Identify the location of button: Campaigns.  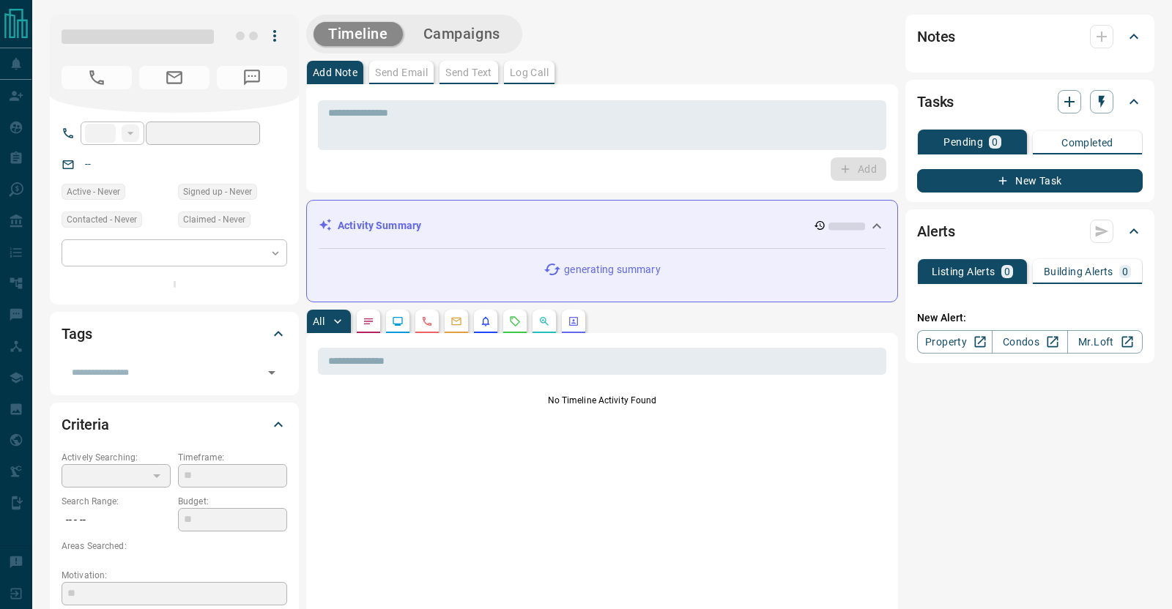
(461, 34).